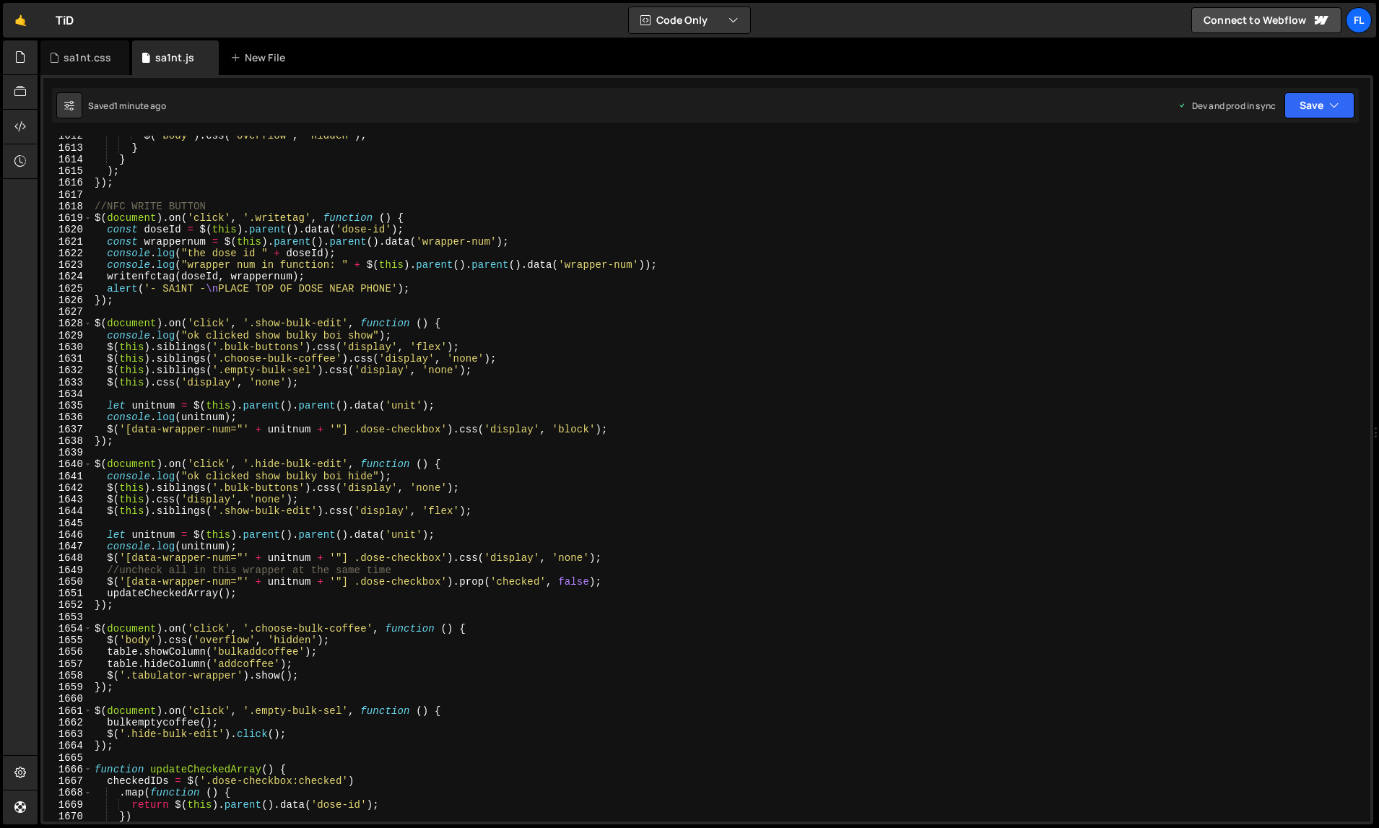  Describe the element at coordinates (68, 218) in the screenshot. I see `div: 1619` at that location.